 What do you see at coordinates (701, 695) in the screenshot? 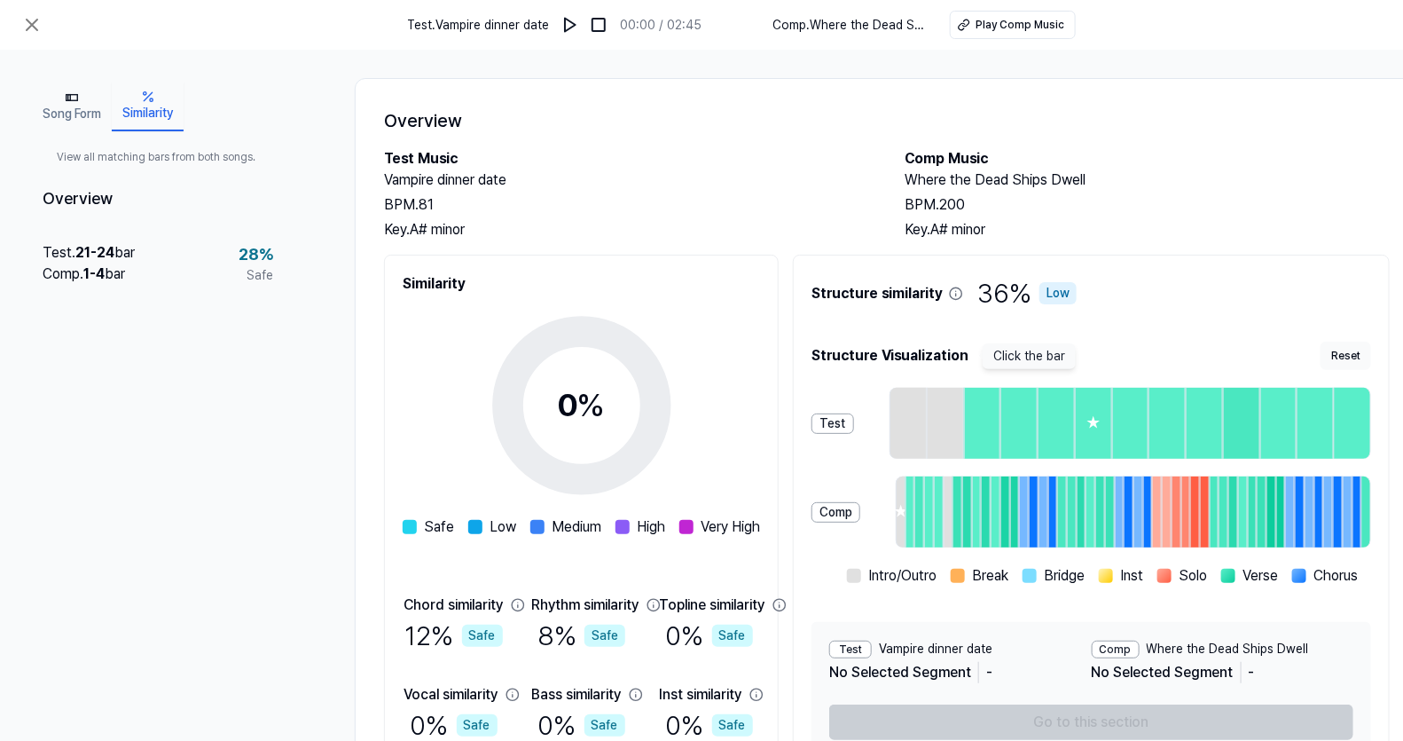
I see `div: Inst similarity` at bounding box center [701, 695].